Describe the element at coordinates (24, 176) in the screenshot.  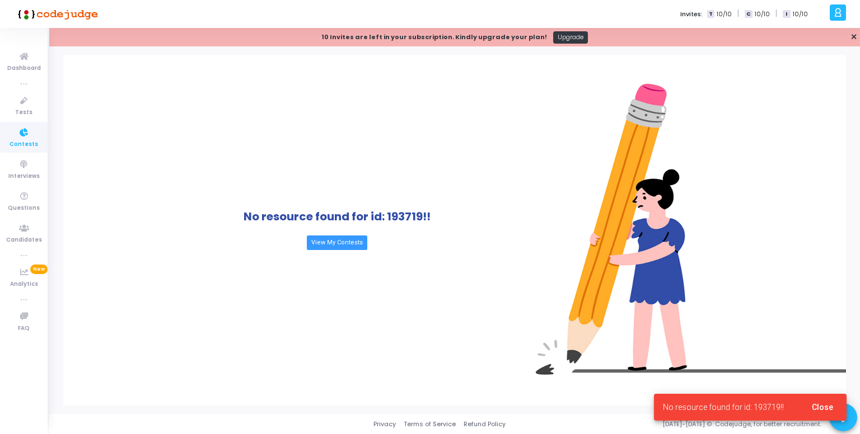
I see `span: Interviews` at that location.